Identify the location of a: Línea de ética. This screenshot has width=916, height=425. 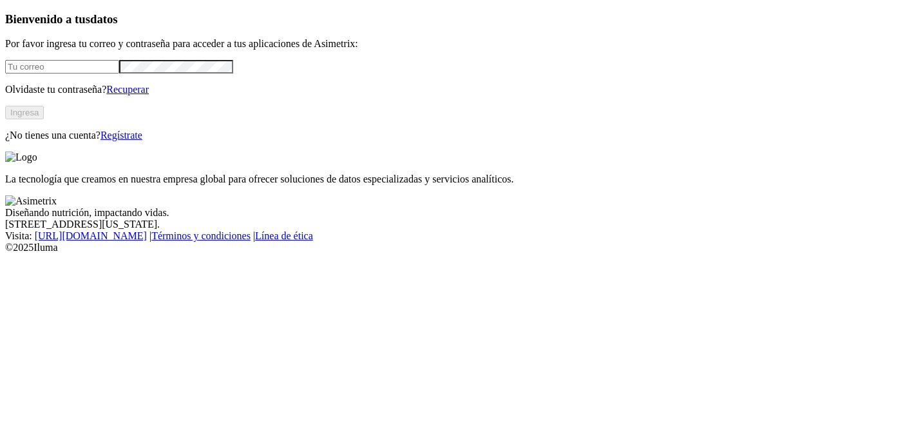
(284, 235).